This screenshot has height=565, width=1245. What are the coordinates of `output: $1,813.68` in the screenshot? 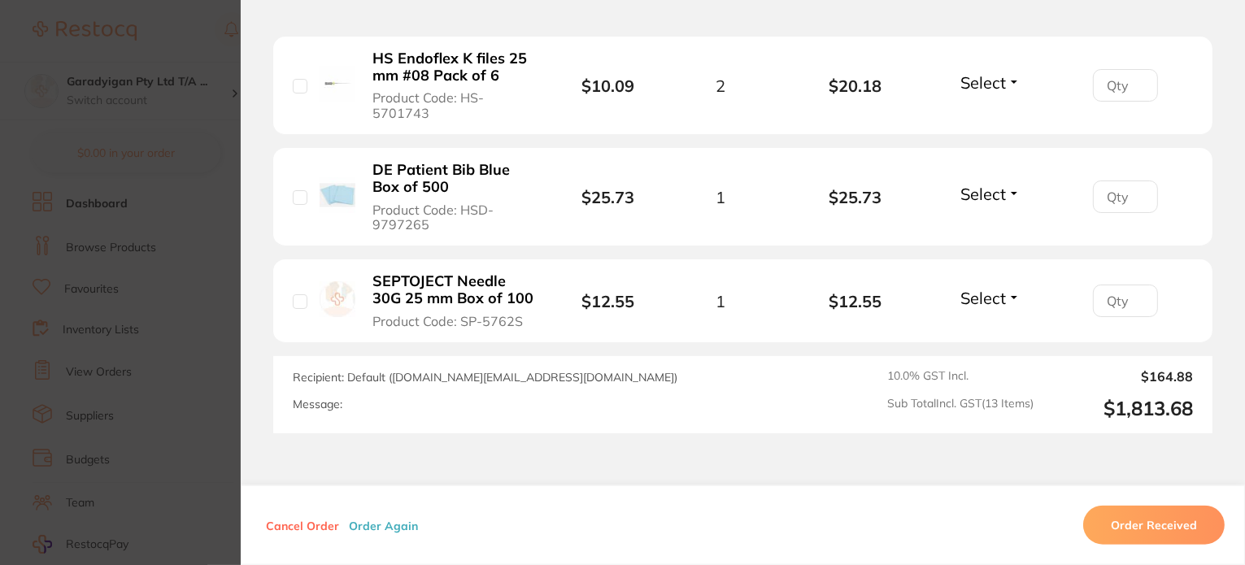 It's located at (1120, 408).